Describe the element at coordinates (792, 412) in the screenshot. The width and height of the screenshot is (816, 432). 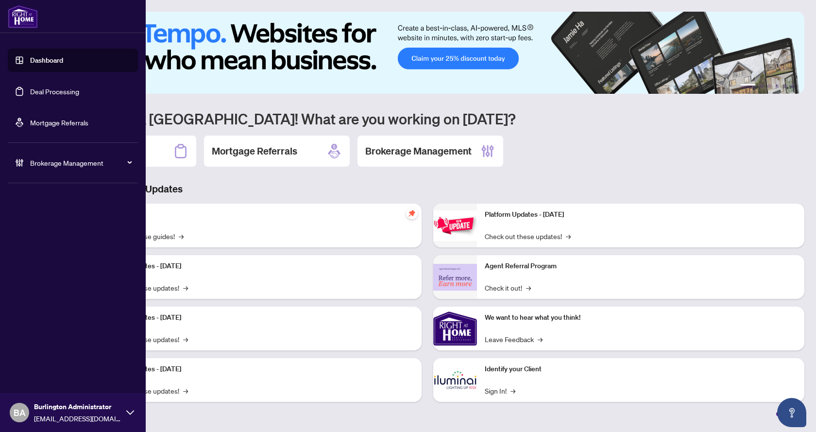
I see `button: Open asap` at that location.